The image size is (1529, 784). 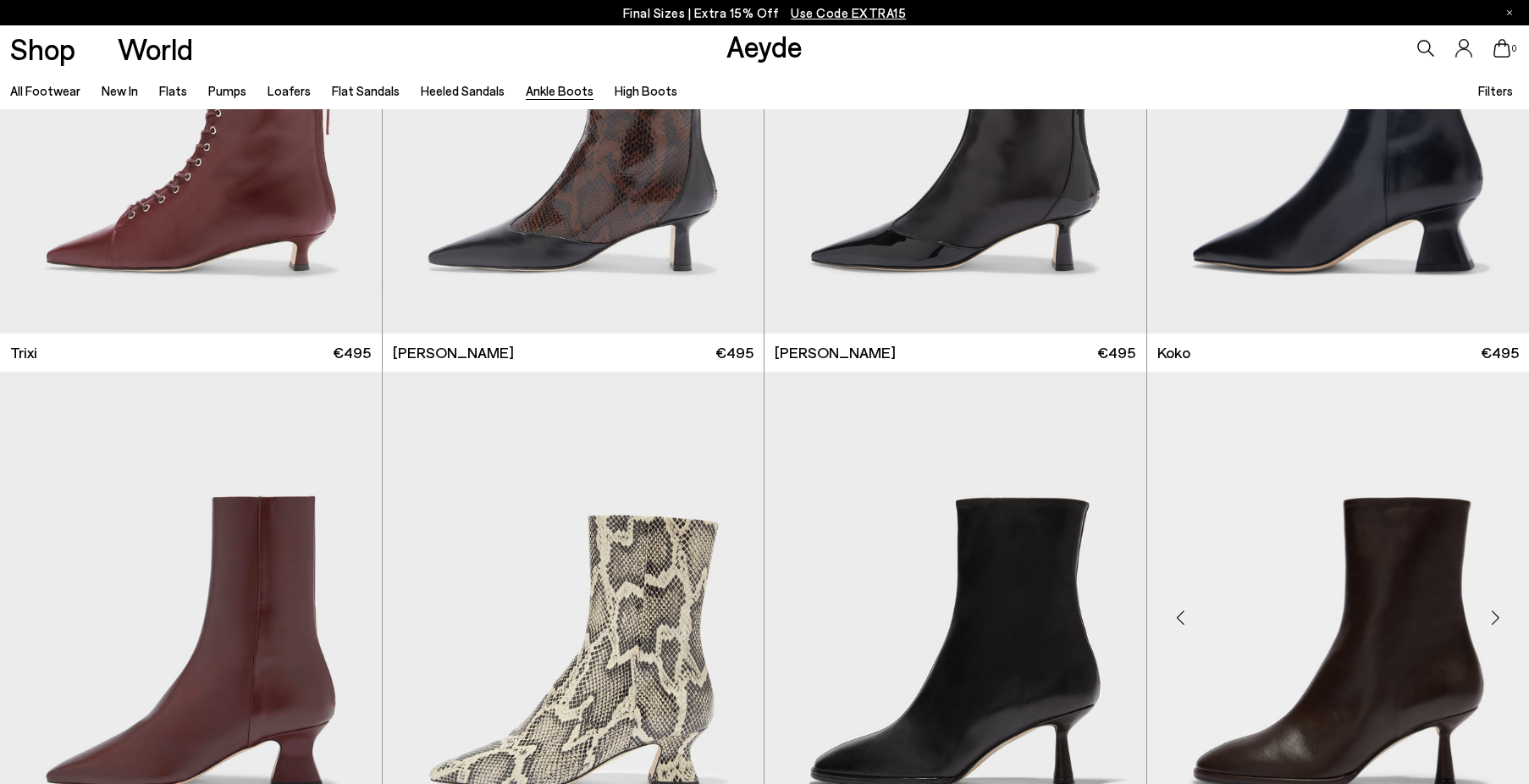 I want to click on a: High Boots, so click(x=646, y=91).